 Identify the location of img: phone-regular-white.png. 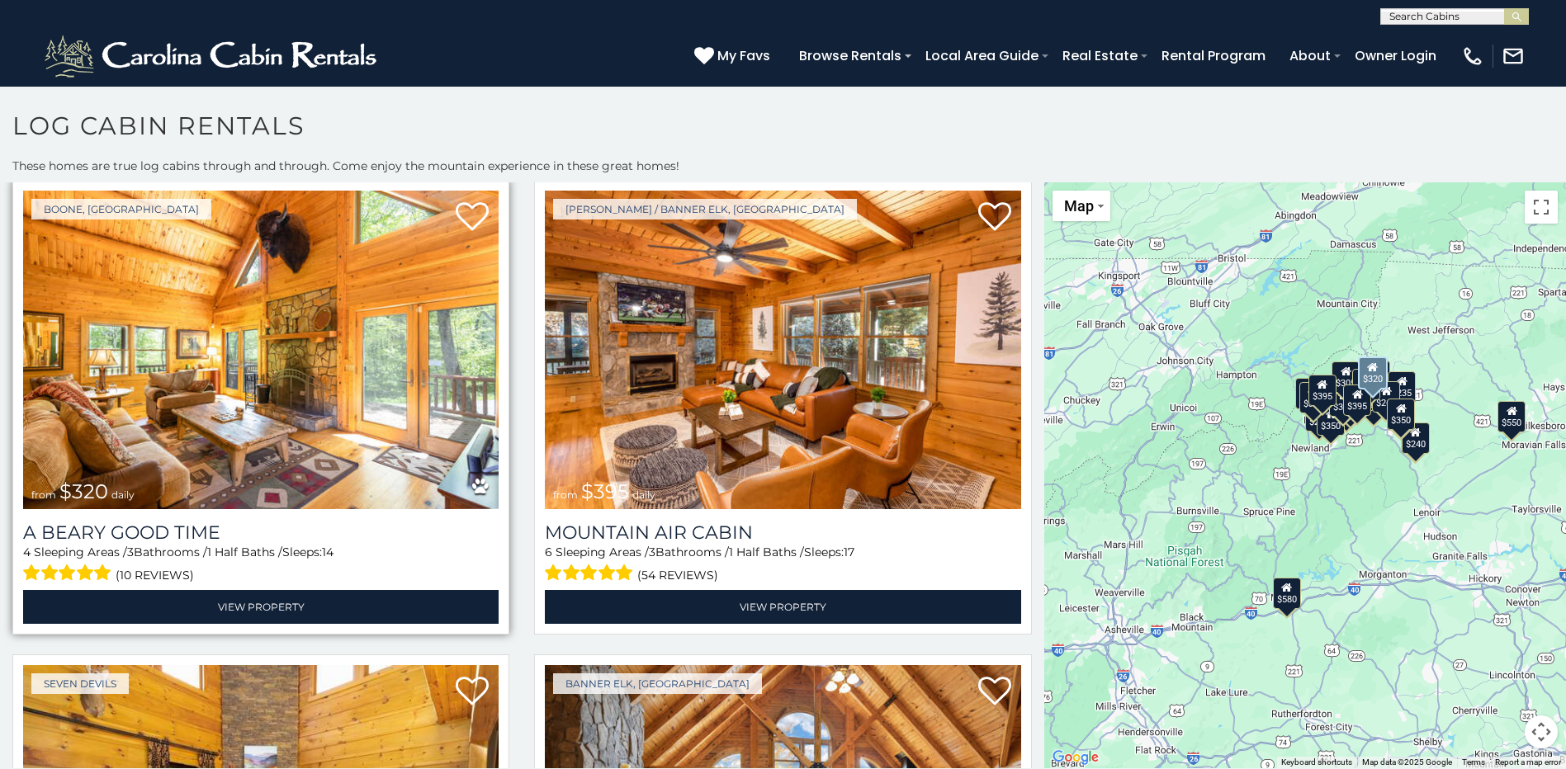
(1472, 56).